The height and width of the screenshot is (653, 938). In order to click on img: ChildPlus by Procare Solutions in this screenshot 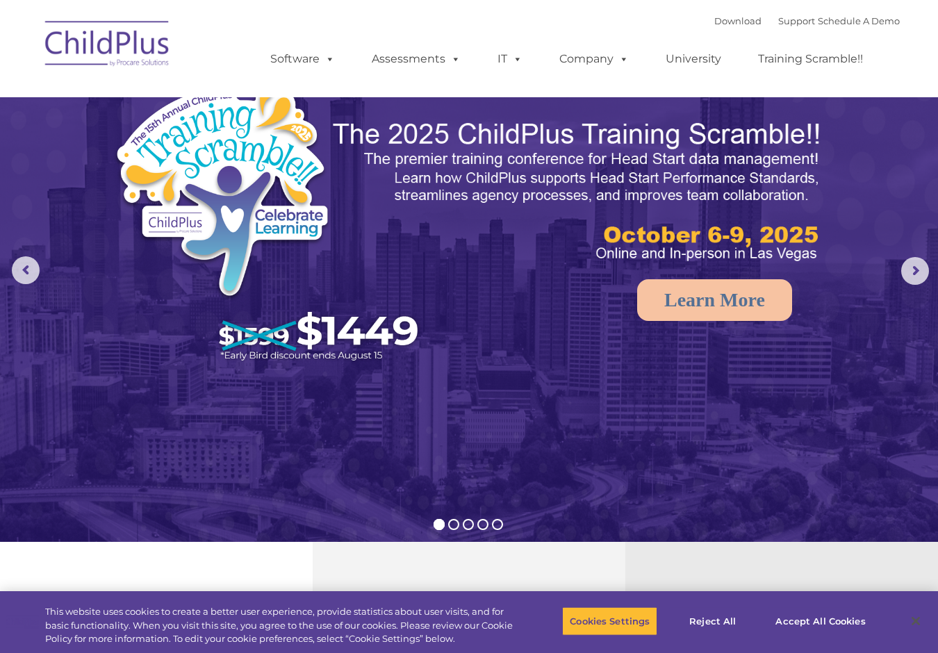, I will do `click(108, 46)`.